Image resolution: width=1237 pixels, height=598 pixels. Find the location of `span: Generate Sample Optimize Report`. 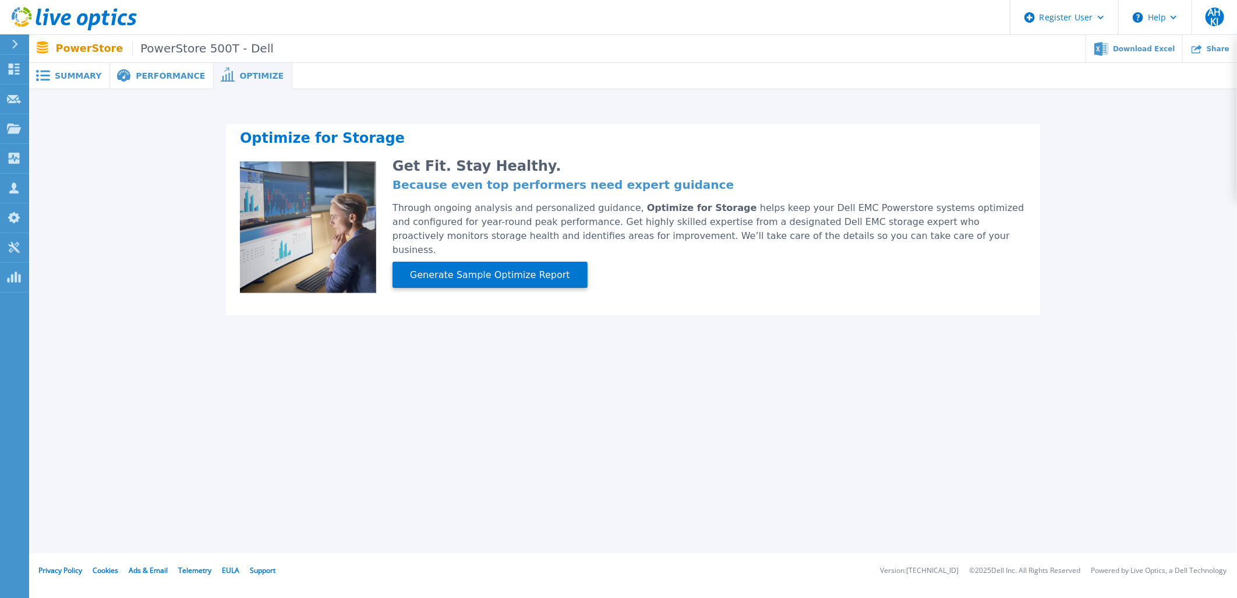

span: Generate Sample Optimize Report is located at coordinates (490, 275).